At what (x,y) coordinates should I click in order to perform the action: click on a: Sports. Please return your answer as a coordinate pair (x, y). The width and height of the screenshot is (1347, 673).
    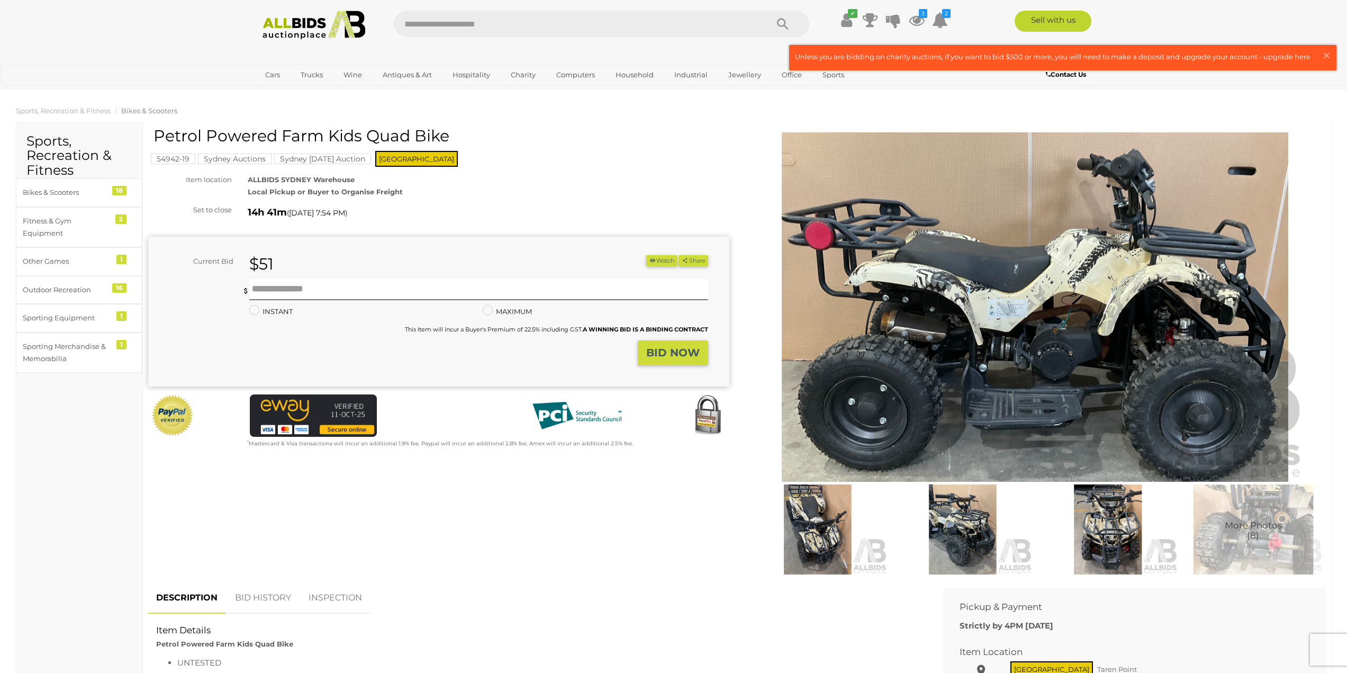
    Looking at the image, I should click on (833, 75).